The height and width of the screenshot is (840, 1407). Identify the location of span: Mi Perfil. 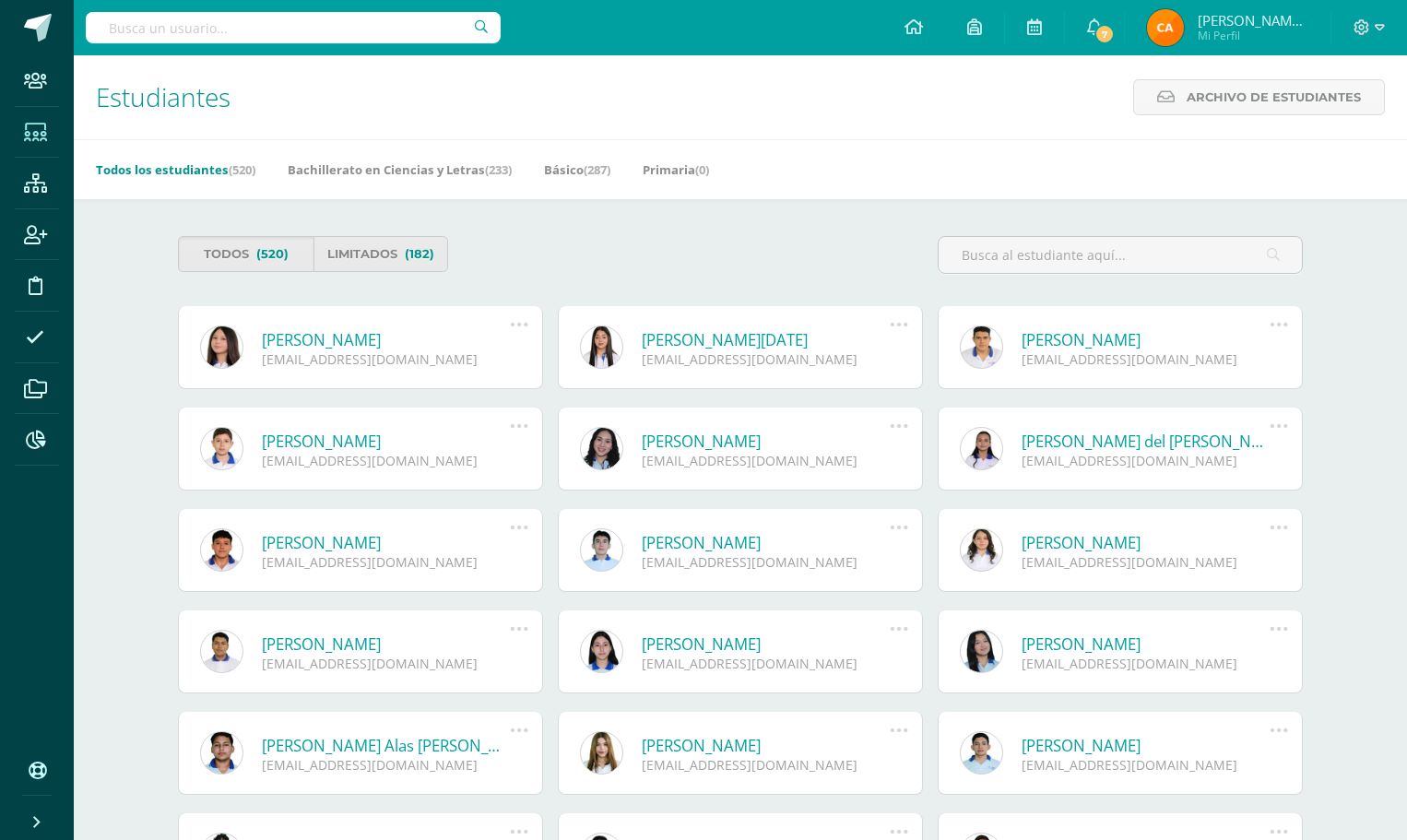
(1253, 35).